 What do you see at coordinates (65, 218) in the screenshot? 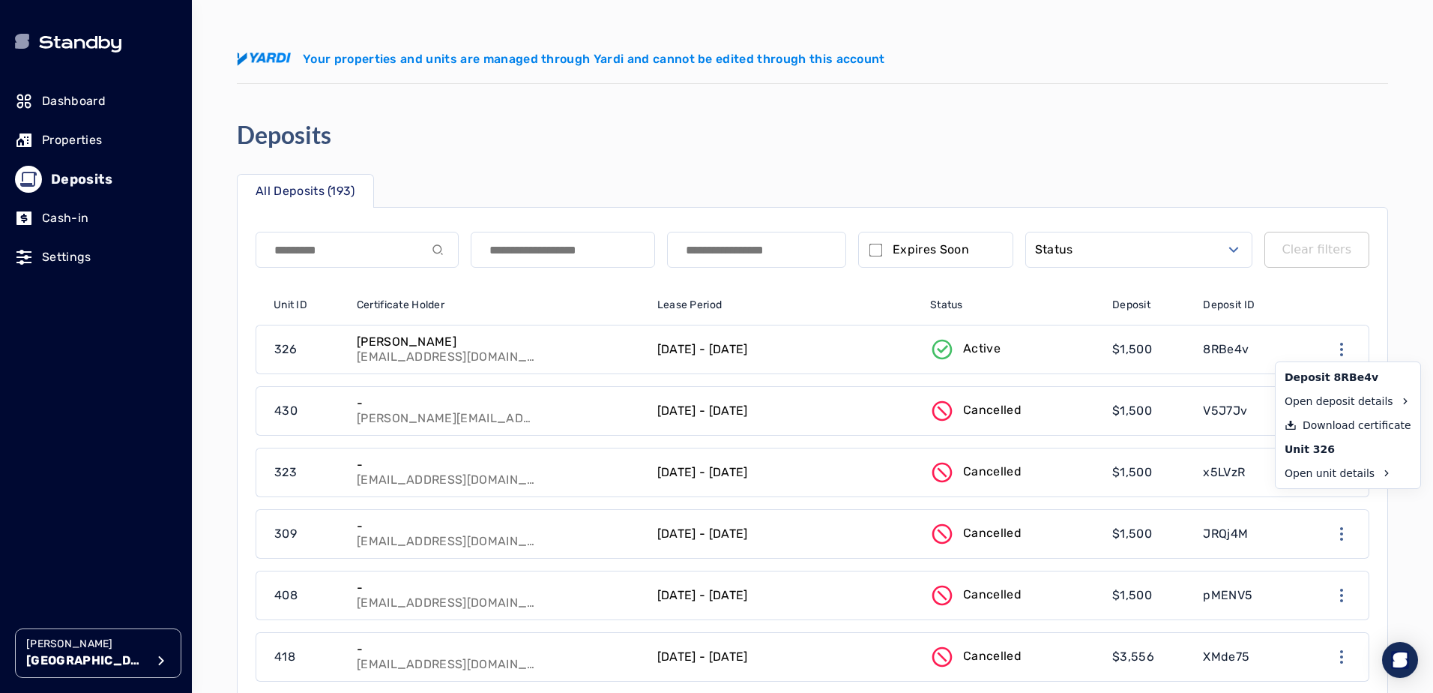
I see `p: Cash-in` at bounding box center [65, 218].